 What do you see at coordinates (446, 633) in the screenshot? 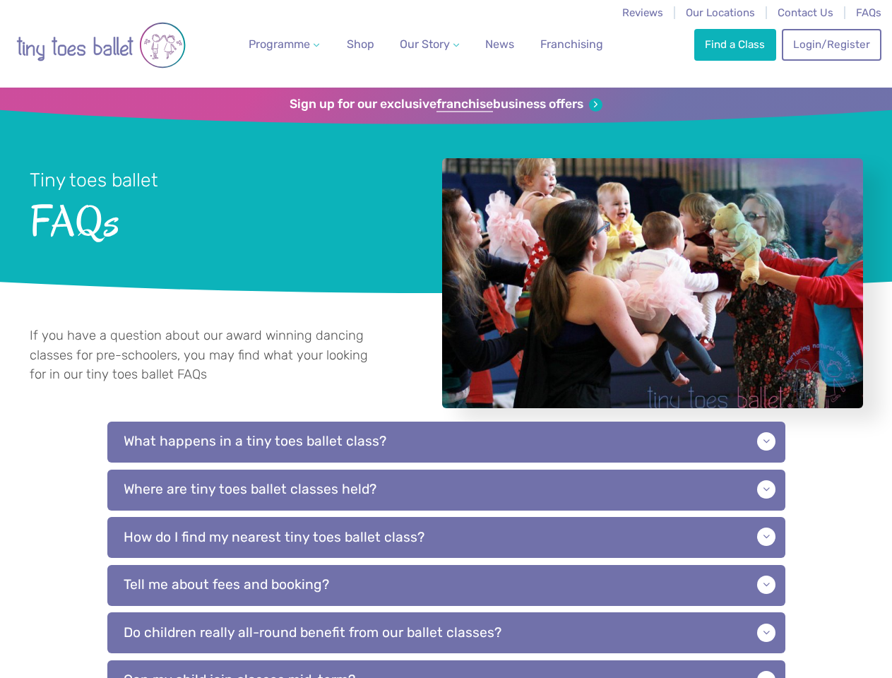
I see `p: Do children really all-round benefit from our ballet classes?` at bounding box center [446, 633].